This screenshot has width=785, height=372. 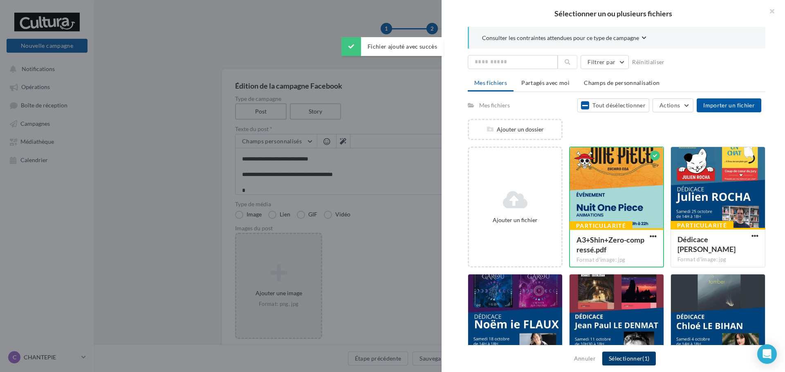 What do you see at coordinates (621, 83) in the screenshot?
I see `span: Champs de personnalisation` at bounding box center [621, 83].